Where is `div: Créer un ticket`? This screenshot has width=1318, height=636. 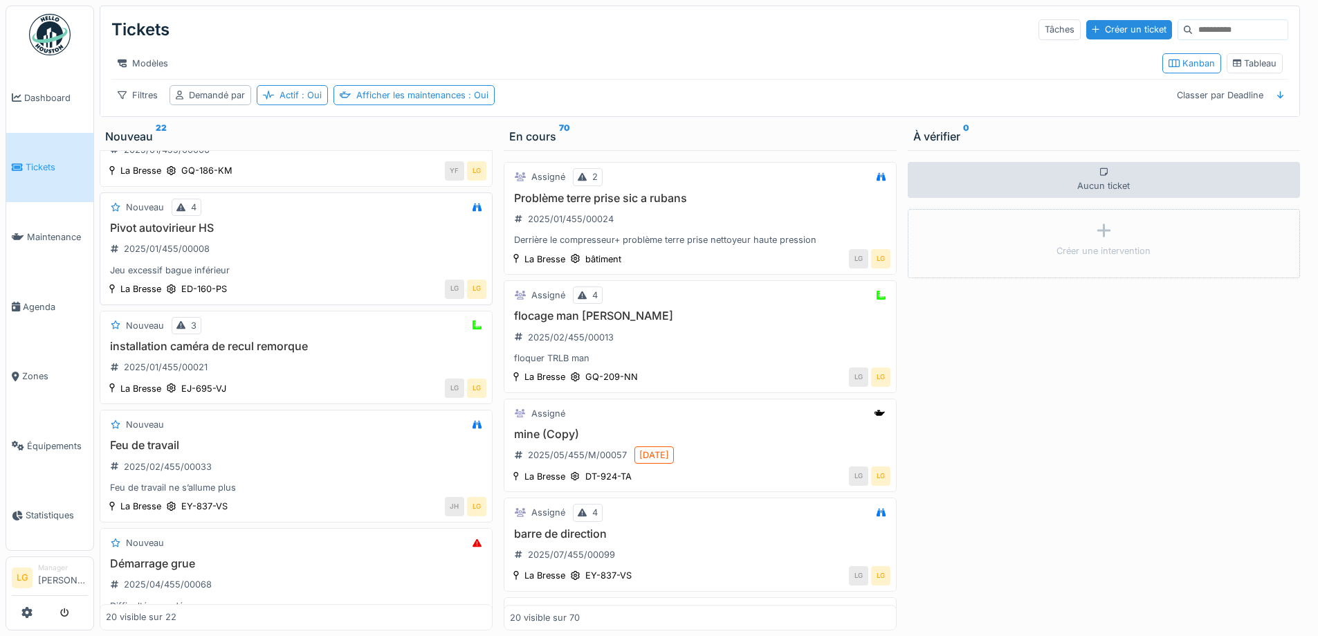 div: Créer un ticket is located at coordinates (1129, 29).